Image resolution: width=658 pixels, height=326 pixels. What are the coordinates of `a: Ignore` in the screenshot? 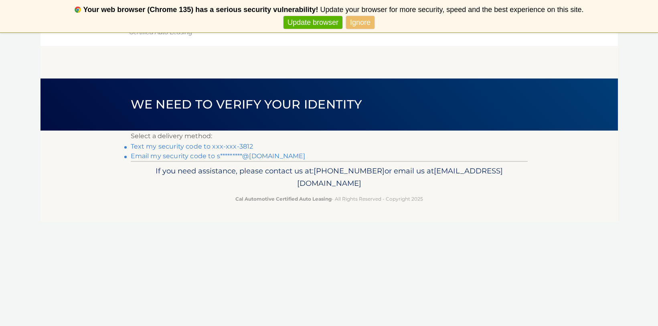 It's located at (360, 22).